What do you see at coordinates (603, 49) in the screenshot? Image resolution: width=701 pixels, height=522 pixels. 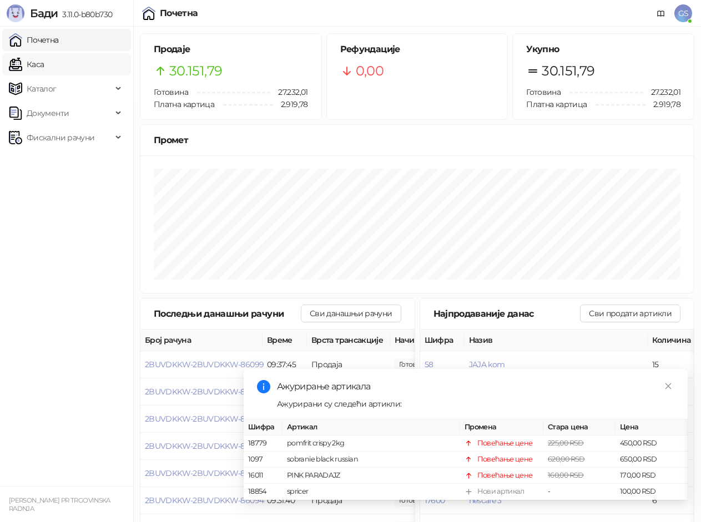 I see `h5: Укупно` at bounding box center [603, 49].